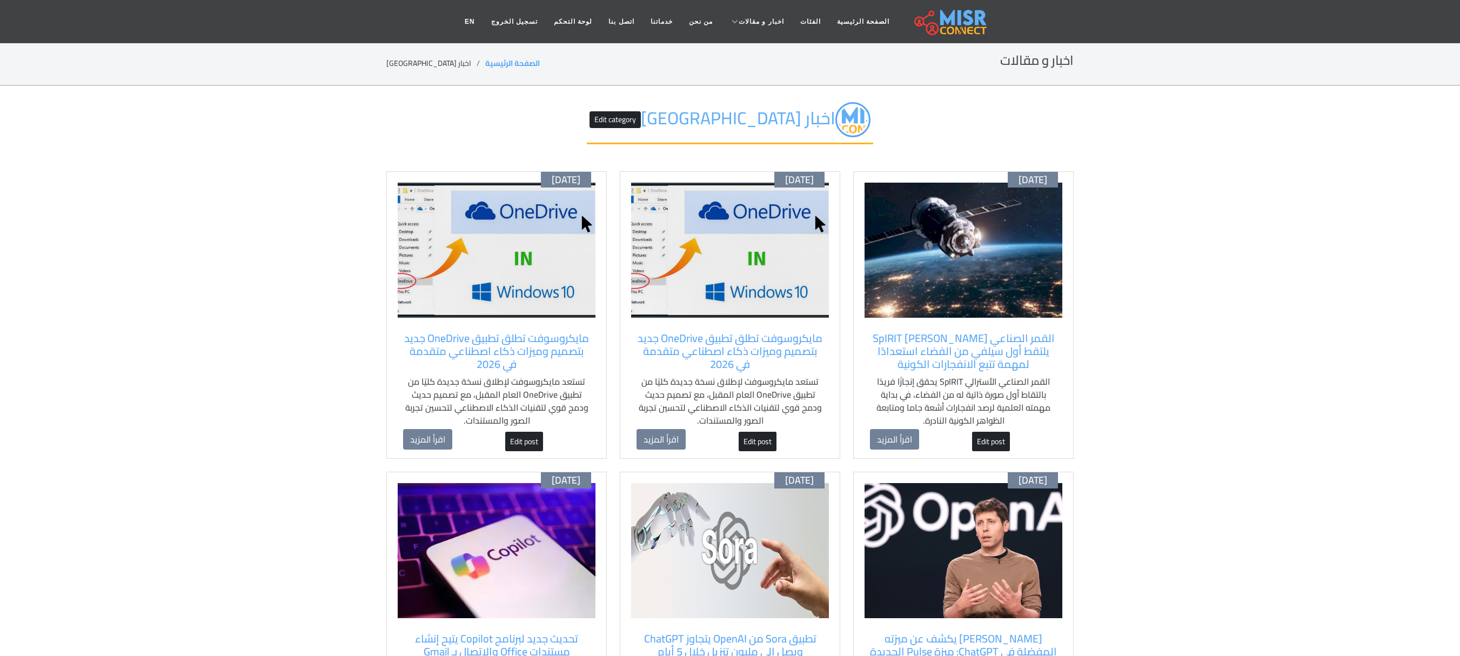 The width and height of the screenshot is (1460, 656). Describe the element at coordinates (811, 22) in the screenshot. I see `a: الفئات` at that location.